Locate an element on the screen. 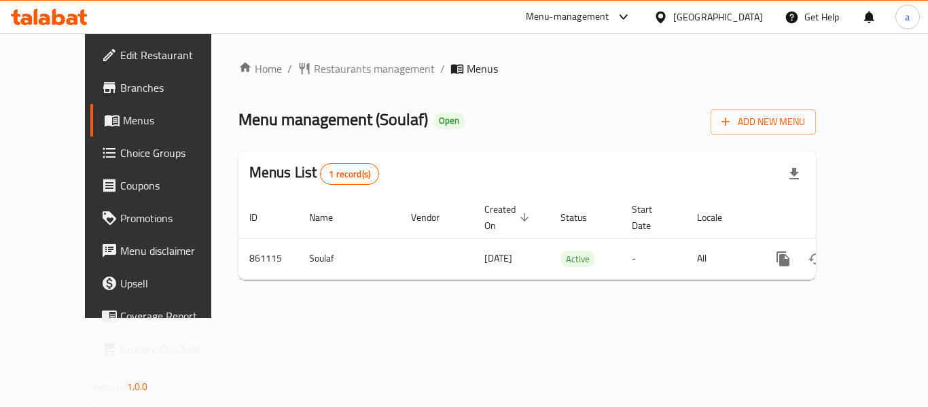 The image size is (928, 407). a: Coupons is located at coordinates (165, 186).